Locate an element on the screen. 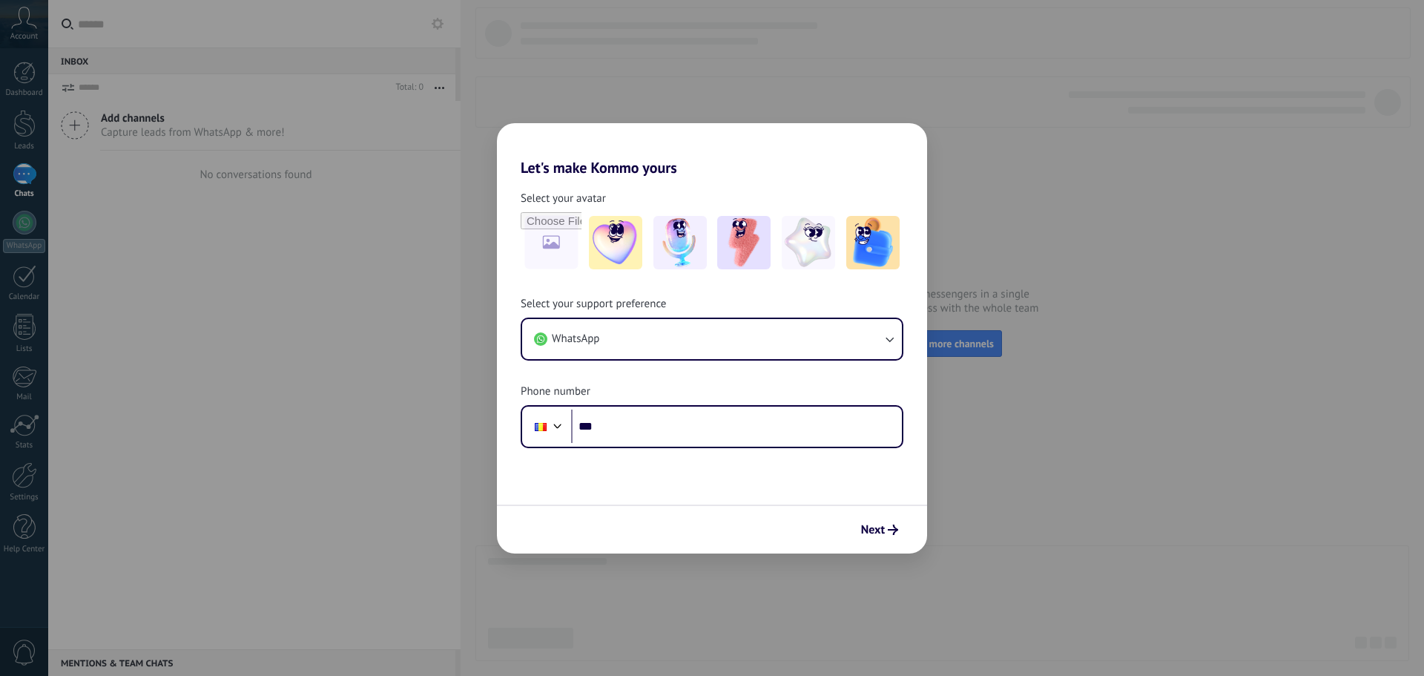 This screenshot has height=676, width=1424. span: Next is located at coordinates (873, 529).